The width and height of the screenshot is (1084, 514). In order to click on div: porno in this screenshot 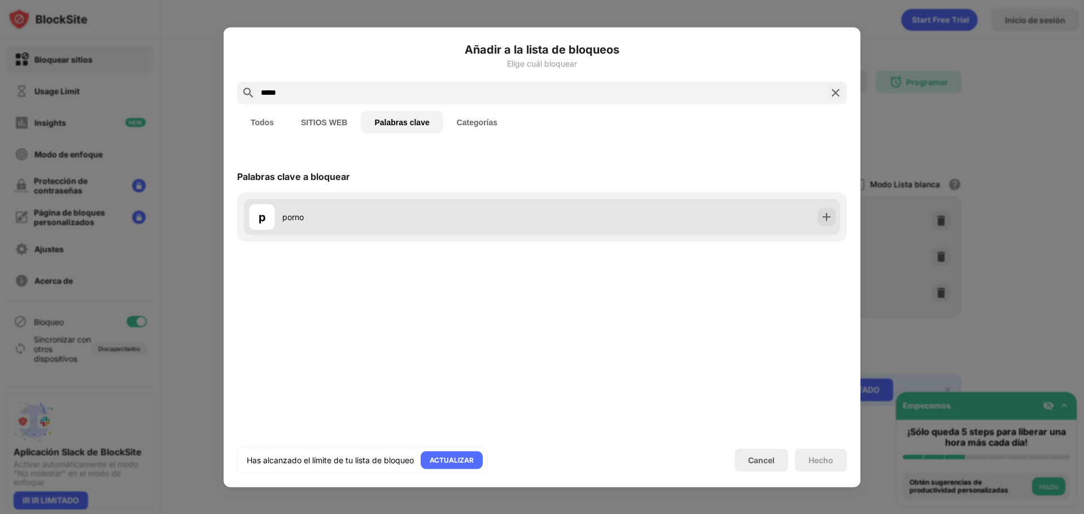, I will do `click(412, 217)`.